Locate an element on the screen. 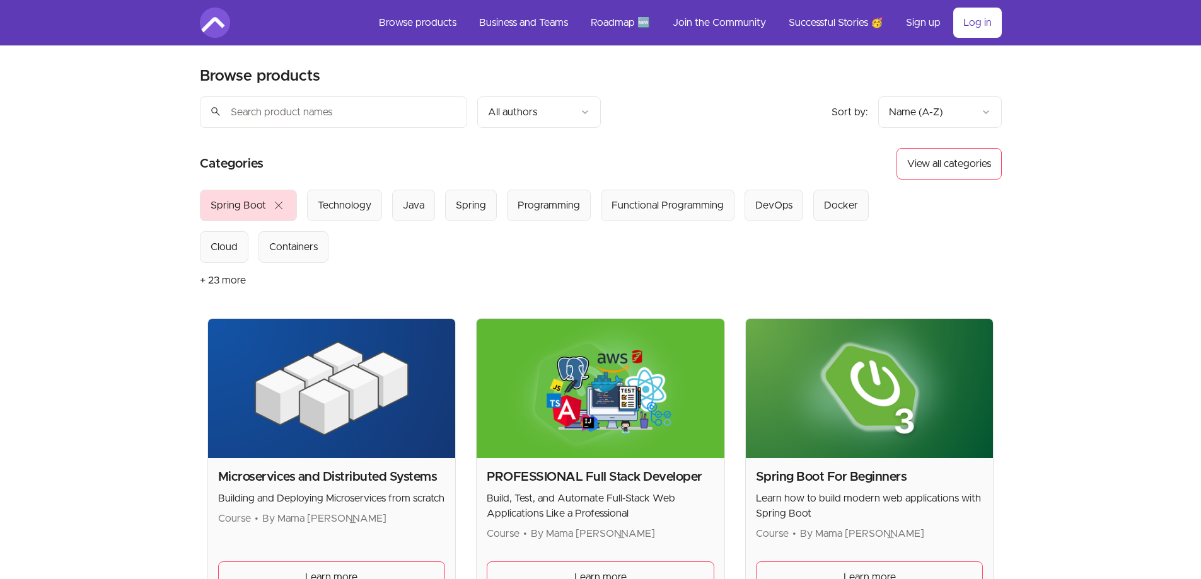  p: Building and Deploying Microservices from scratch is located at coordinates (332, 499).